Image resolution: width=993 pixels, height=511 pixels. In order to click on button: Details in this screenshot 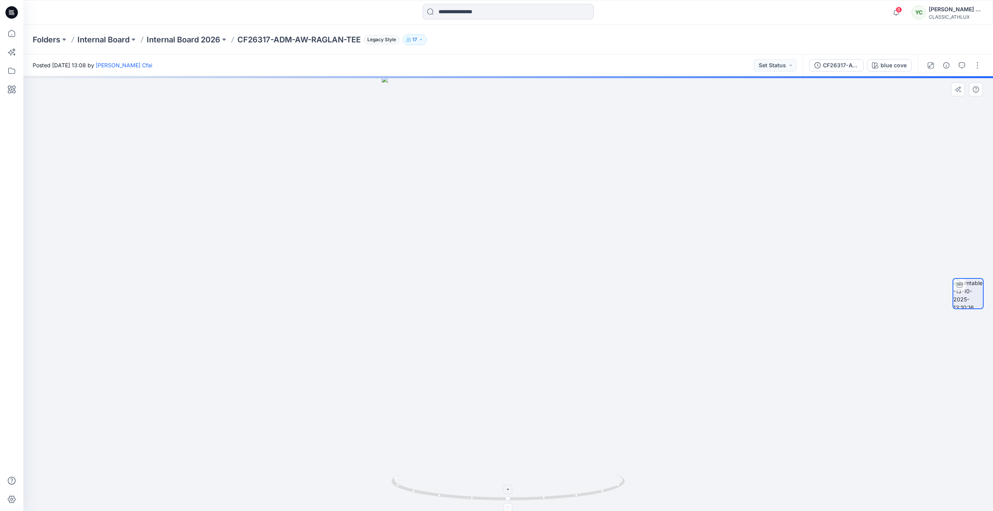, I will do `click(947, 65)`.